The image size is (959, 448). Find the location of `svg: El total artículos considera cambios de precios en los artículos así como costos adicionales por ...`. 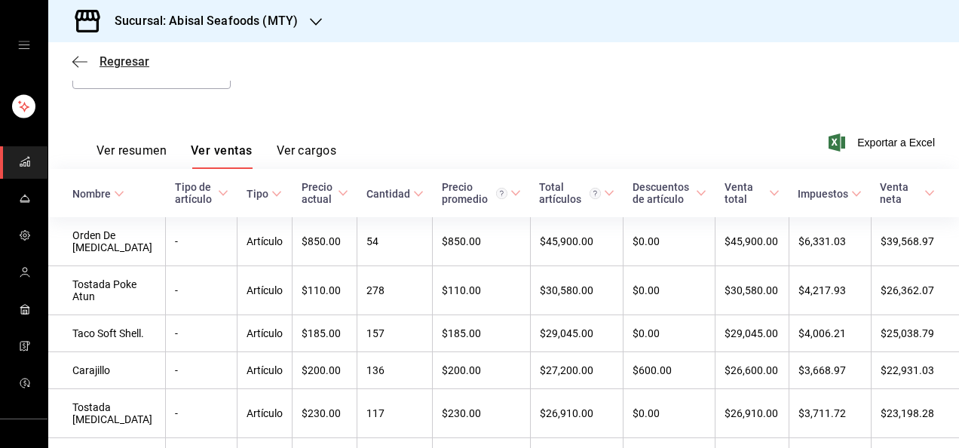

svg: El total artículos considera cambios de precios en los artículos así como costos adicionales por ... is located at coordinates (595, 193).